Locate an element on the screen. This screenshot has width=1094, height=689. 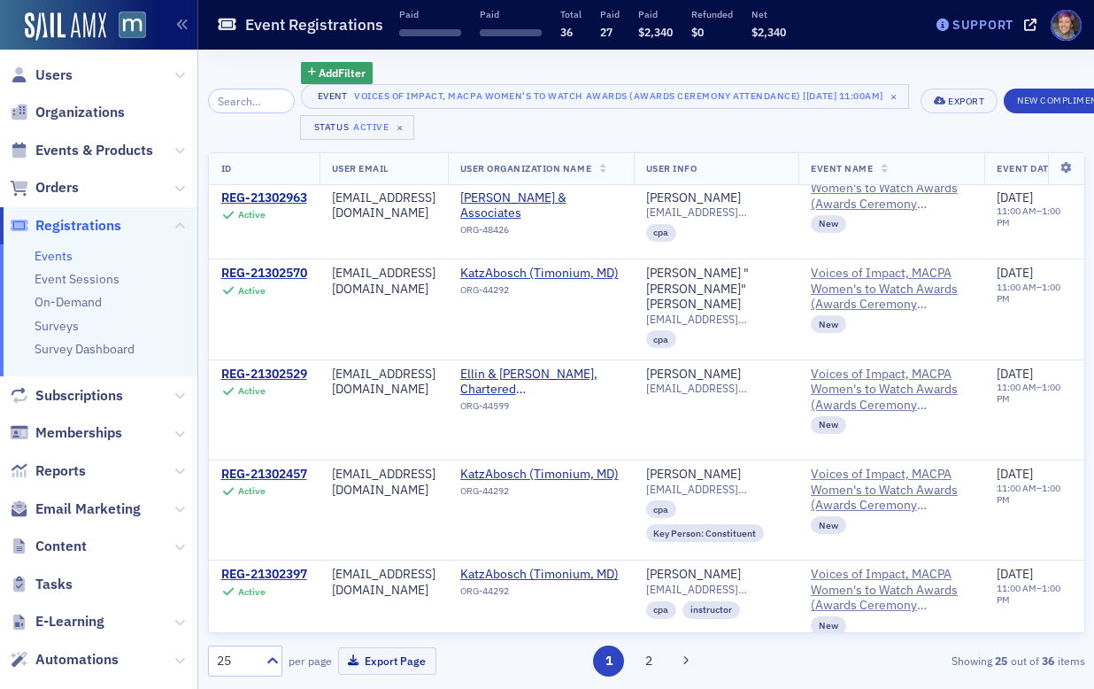
a: SailAMX is located at coordinates (66, 27).